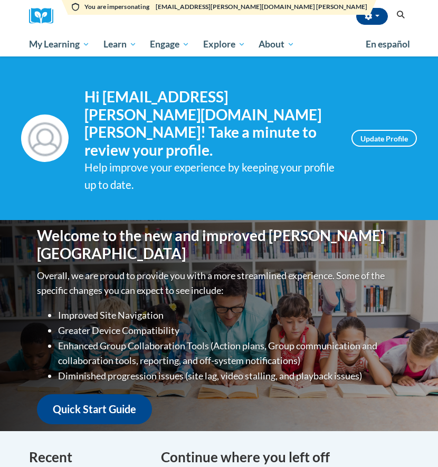 This screenshot has width=438, height=467. What do you see at coordinates (277, 44) in the screenshot?
I see `a: About` at bounding box center [277, 44].